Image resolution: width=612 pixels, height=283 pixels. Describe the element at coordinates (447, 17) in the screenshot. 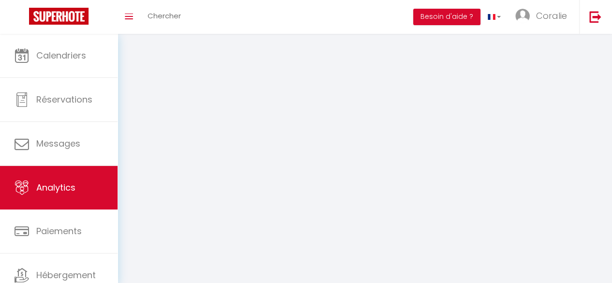

I see `button: Besoin d'aide ?` at that location.